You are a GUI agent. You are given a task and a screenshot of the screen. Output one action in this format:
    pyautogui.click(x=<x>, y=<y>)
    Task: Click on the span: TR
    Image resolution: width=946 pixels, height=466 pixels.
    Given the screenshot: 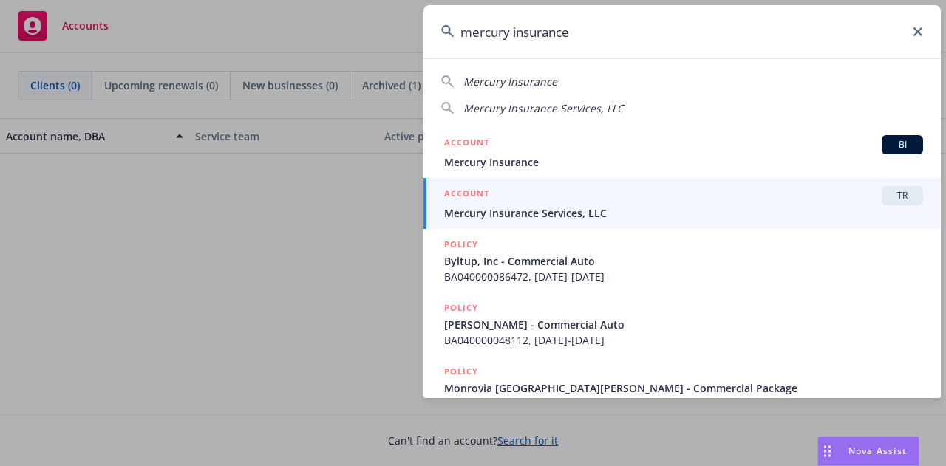 What is the action you would take?
    pyautogui.click(x=902, y=196)
    